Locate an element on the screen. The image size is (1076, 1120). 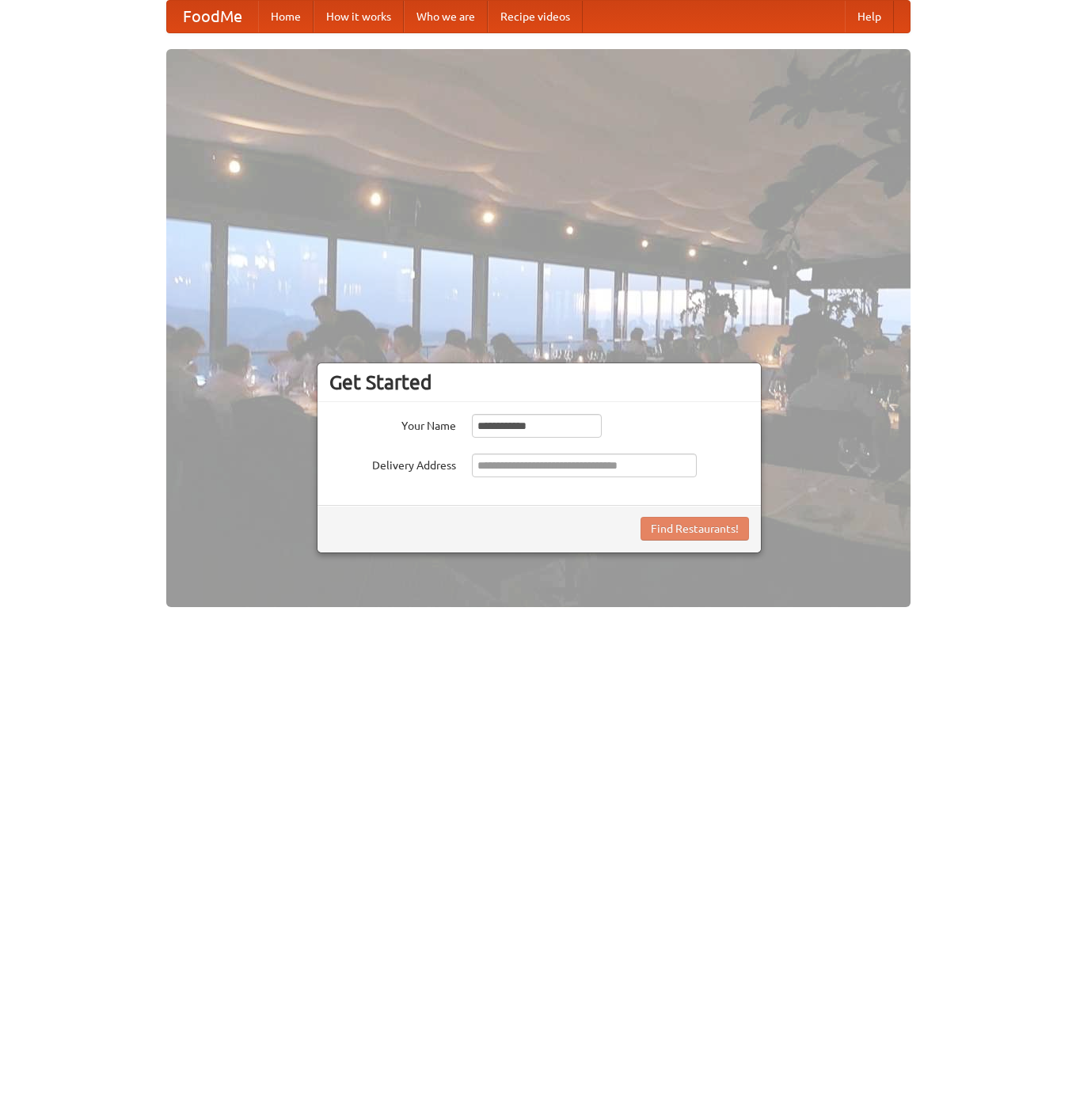
h3: Get Started is located at coordinates (539, 382).